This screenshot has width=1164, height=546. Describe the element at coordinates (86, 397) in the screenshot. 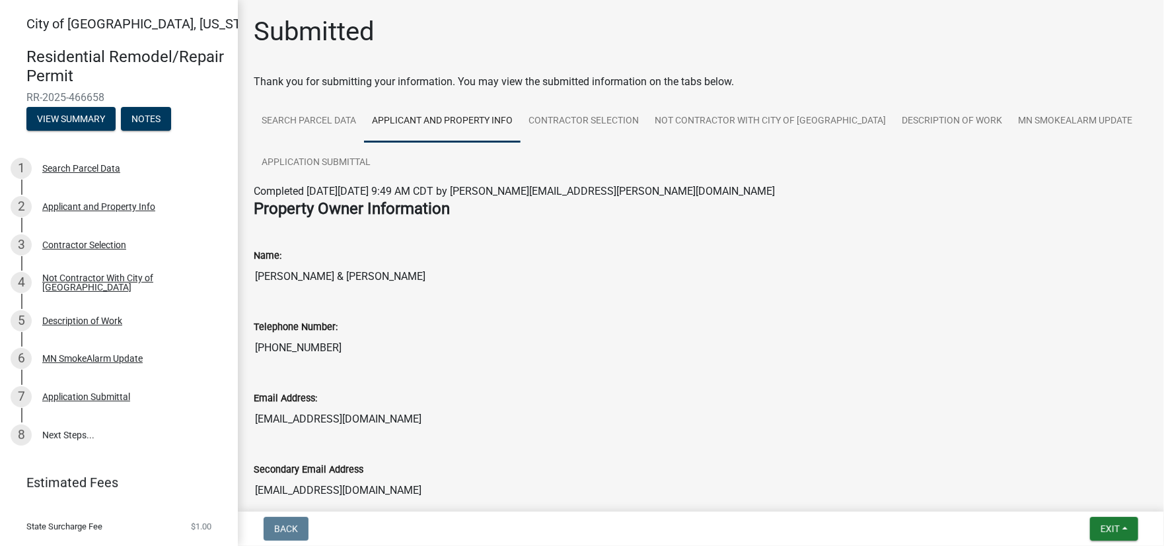

I see `div: Application Submittal` at that location.